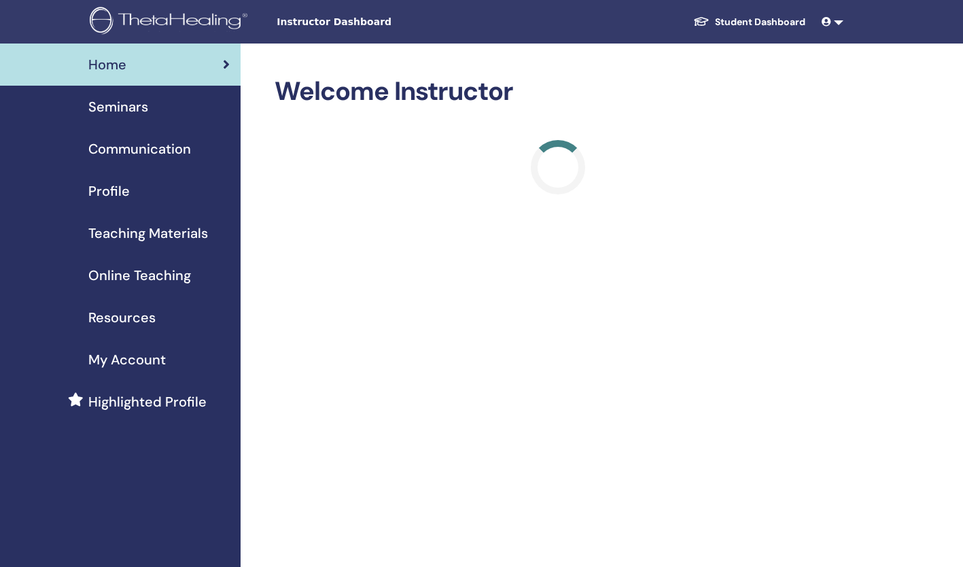 This screenshot has height=567, width=963. Describe the element at coordinates (171, 22) in the screenshot. I see `img: logo.png` at that location.